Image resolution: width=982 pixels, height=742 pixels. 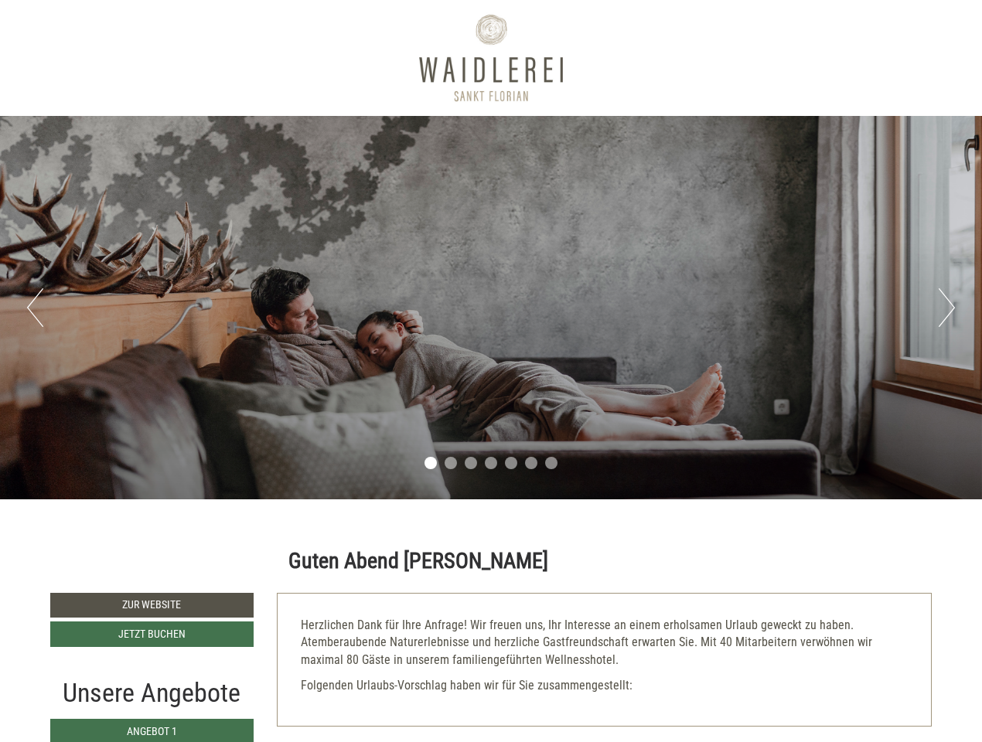 I want to click on p: Herzlichen Dank für Ihre Anfrage! Wir freuen uns, Ihr Interesse an einem erholsamen Urlaub geweck..., so click(x=605, y=643).